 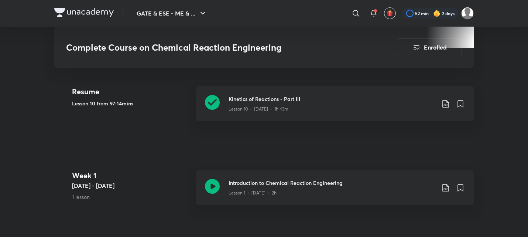 I want to click on button: Enrolled, so click(x=429, y=47).